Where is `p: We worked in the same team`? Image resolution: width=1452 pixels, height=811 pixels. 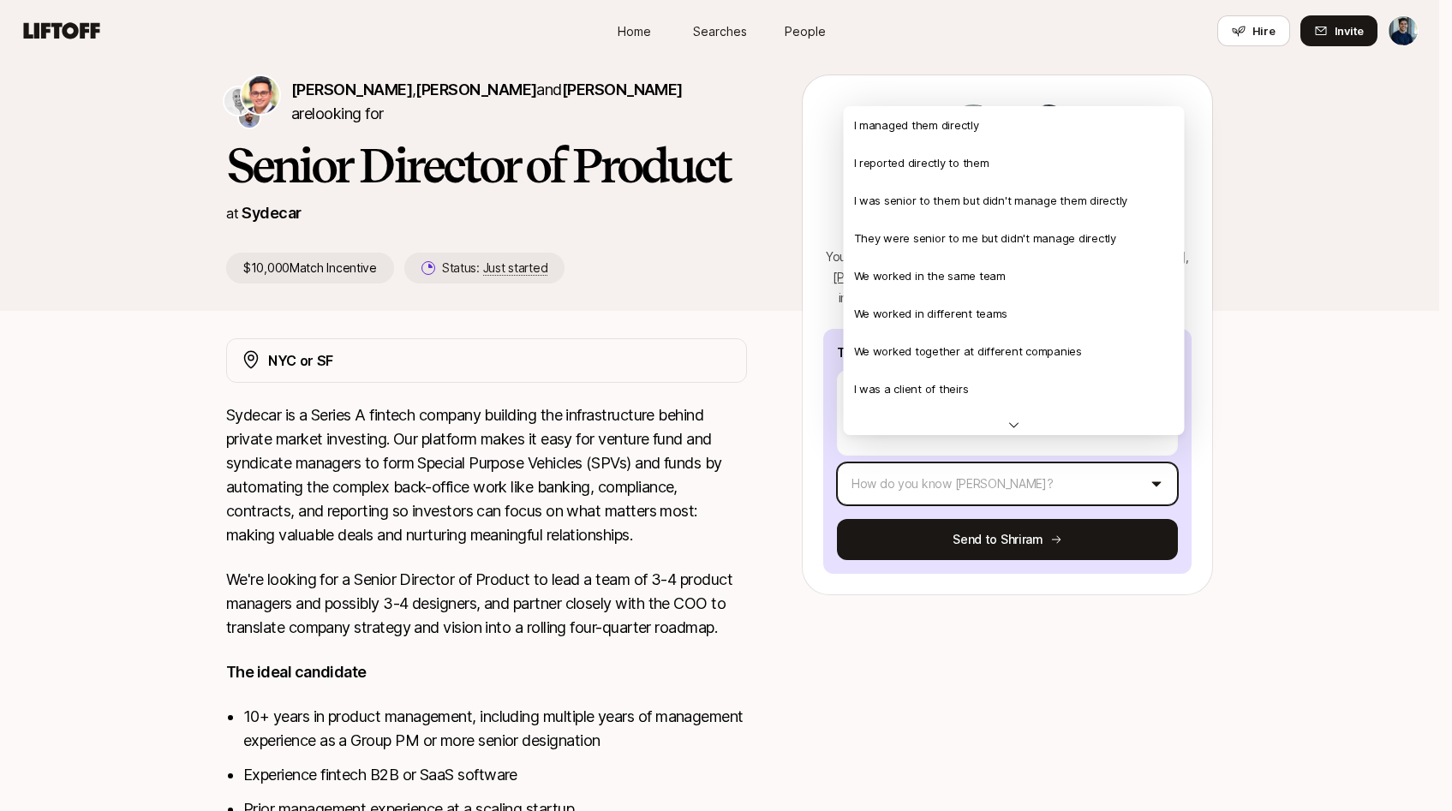
p: We worked in the same team is located at coordinates (929, 276).